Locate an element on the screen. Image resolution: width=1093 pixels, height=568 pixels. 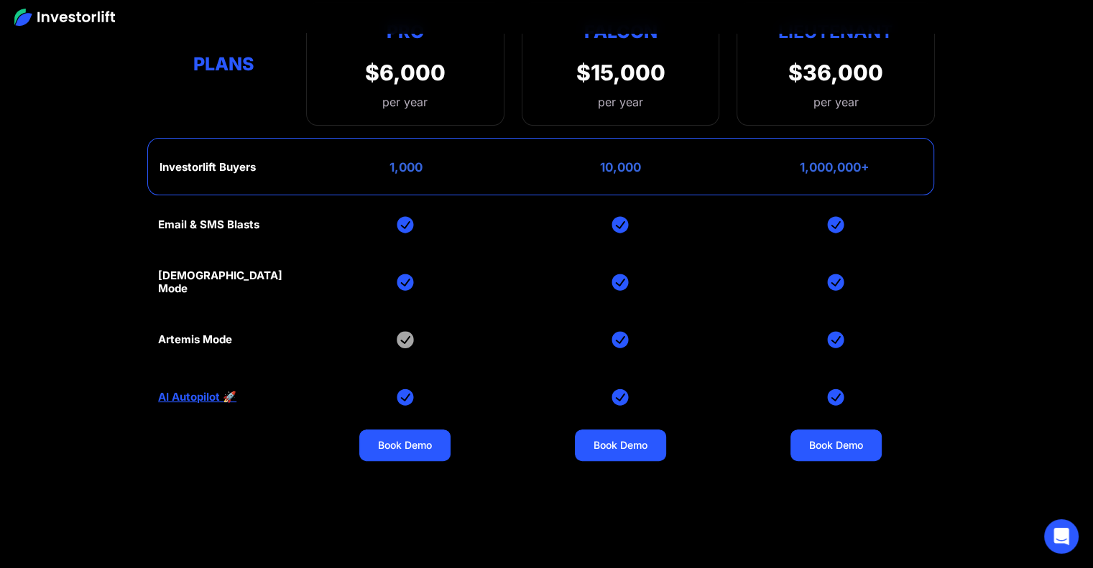
div: 10,000 is located at coordinates (620, 167).